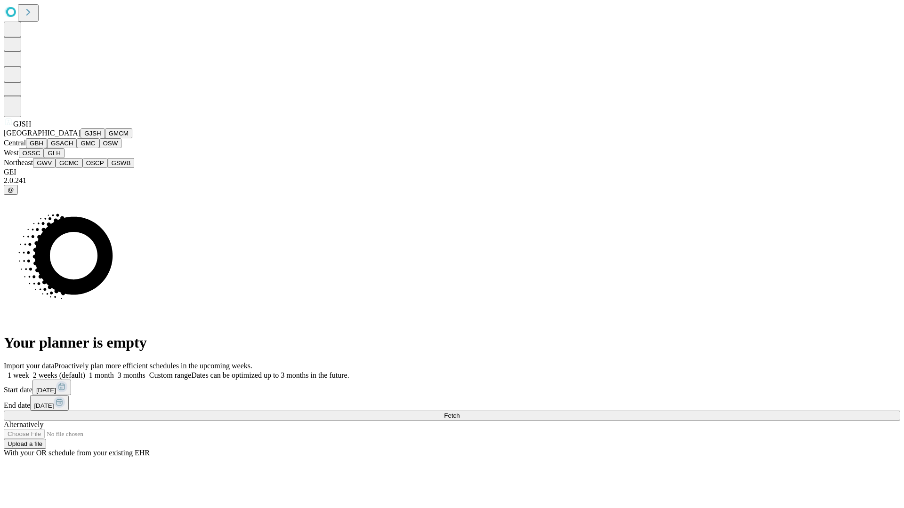  Describe the element at coordinates (11, 153) in the screenshot. I see `span: West` at that location.